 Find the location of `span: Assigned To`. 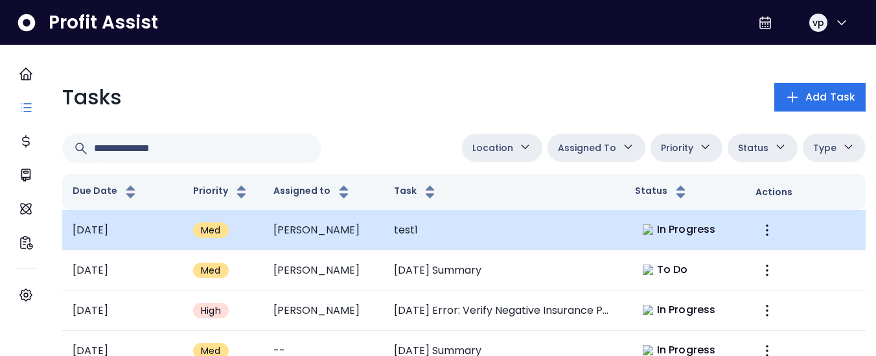

span: Assigned To is located at coordinates (587, 148).